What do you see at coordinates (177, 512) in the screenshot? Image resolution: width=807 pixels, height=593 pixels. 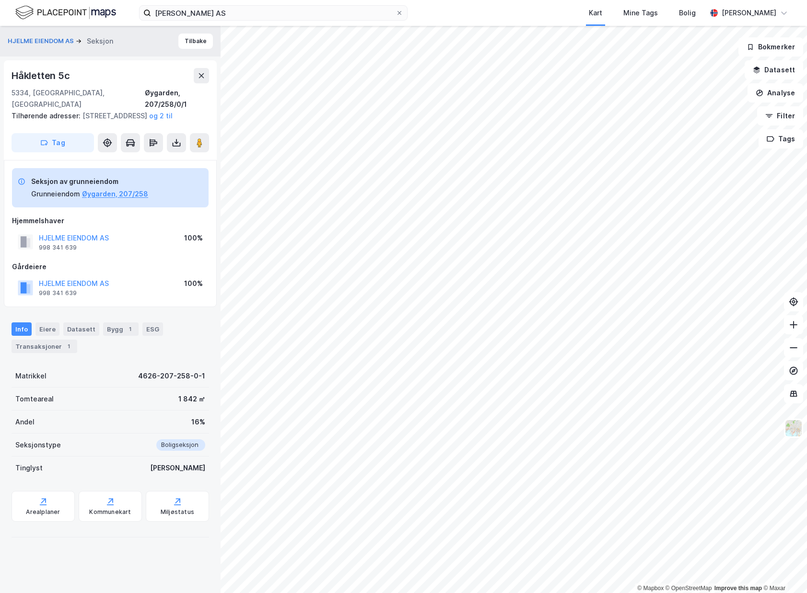 I see `div: Miljøstatus` at bounding box center [177, 512].